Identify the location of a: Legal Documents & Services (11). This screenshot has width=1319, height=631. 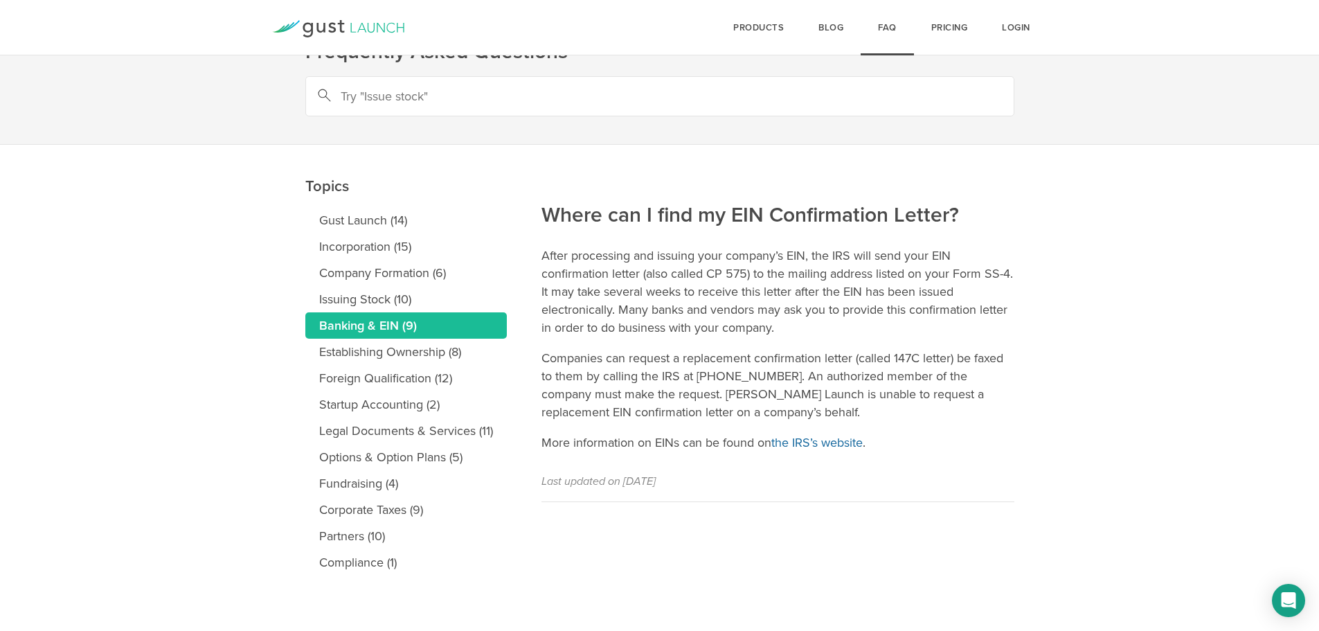
(406, 431).